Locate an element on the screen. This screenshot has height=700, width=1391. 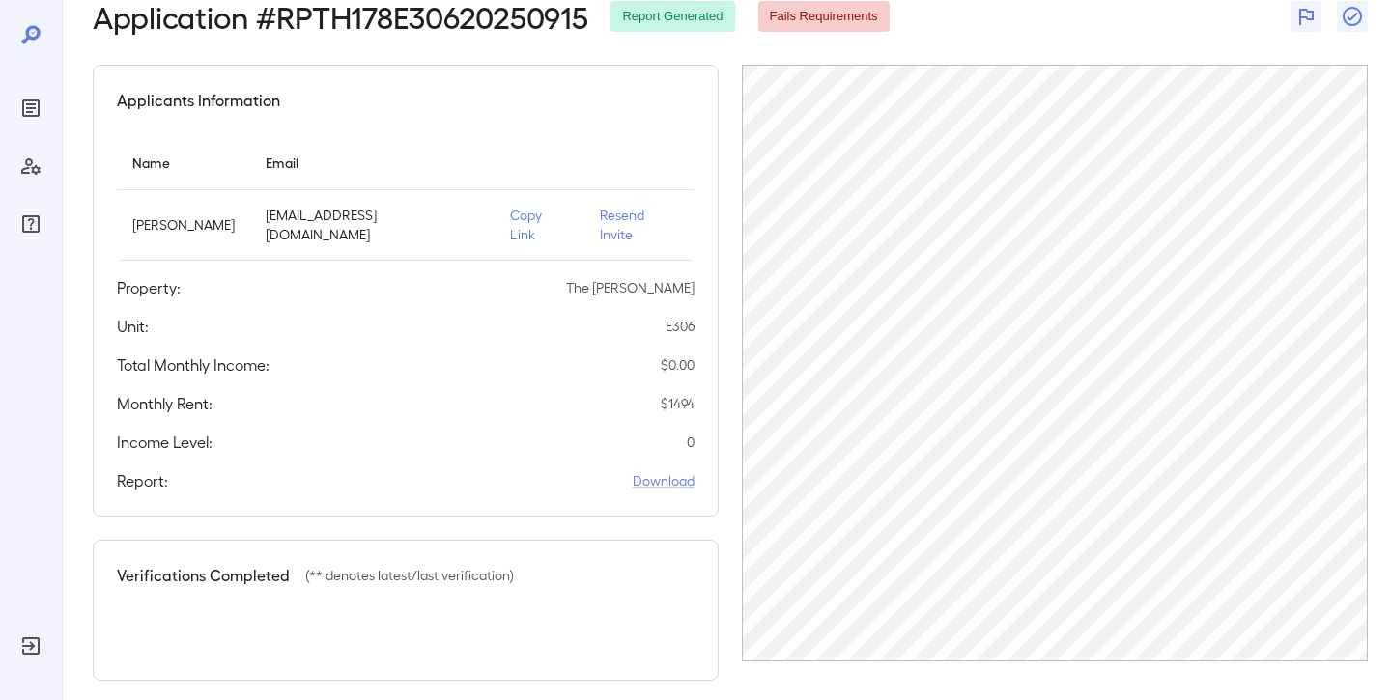
a: Download is located at coordinates (664, 481).